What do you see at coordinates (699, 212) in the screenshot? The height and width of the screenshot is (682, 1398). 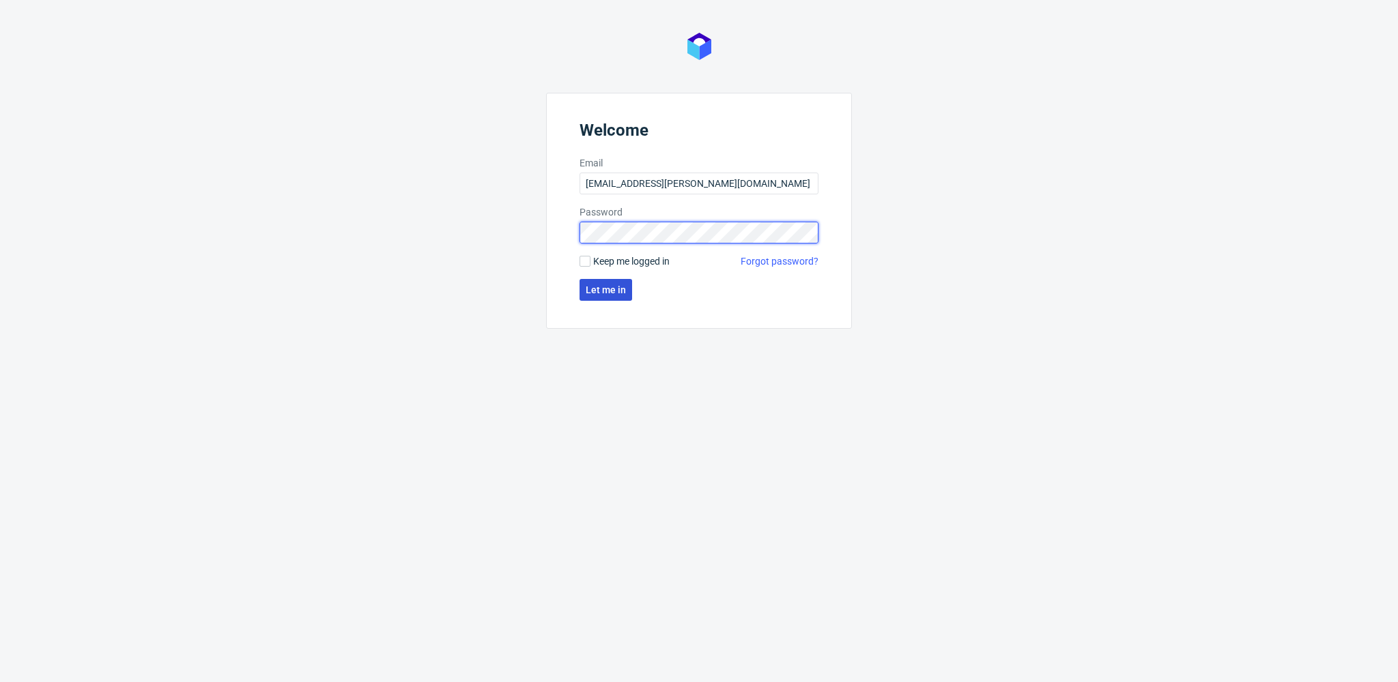 I see `label: Password` at bounding box center [699, 212].